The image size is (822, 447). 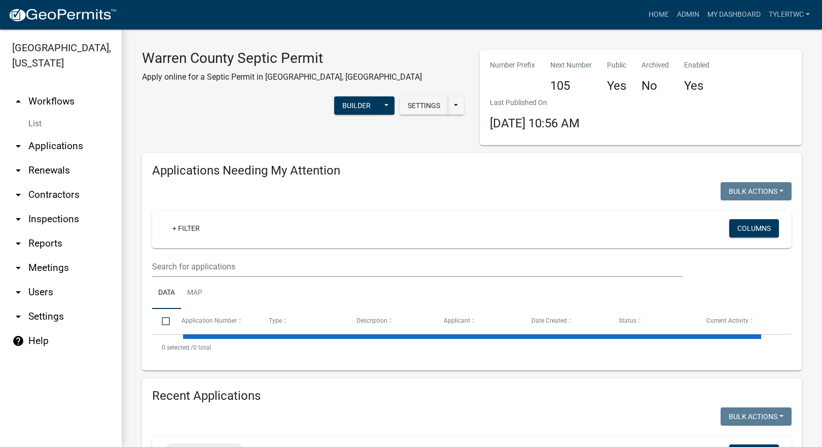 What do you see at coordinates (418, 266) in the screenshot?
I see `input: Search for applications` at bounding box center [418, 266].